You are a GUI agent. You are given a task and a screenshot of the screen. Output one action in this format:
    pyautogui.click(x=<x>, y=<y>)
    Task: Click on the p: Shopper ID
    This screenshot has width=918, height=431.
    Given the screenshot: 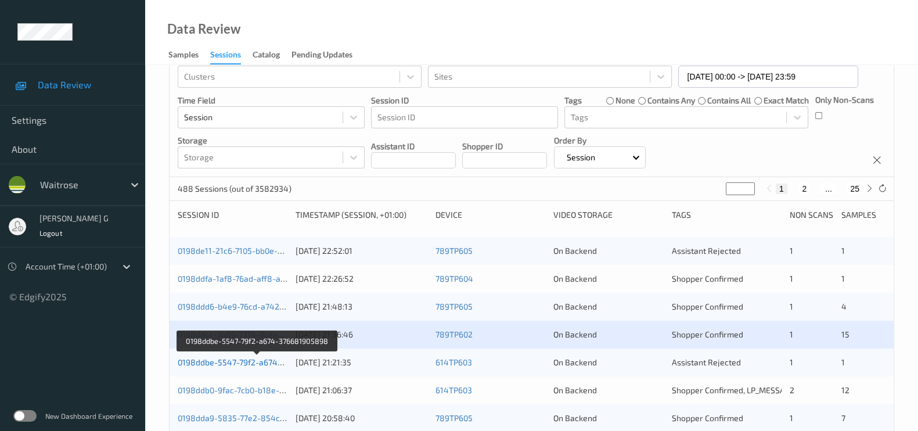 What is the action you would take?
    pyautogui.click(x=504, y=146)
    